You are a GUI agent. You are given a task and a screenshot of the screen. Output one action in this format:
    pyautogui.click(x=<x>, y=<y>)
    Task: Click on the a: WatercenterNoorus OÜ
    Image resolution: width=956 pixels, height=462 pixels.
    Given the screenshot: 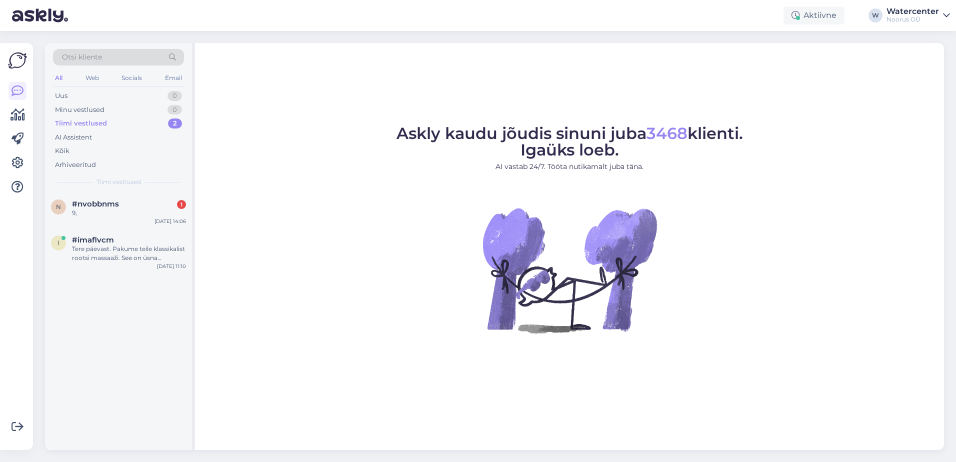 What is the action you would take?
    pyautogui.click(x=918, y=16)
    